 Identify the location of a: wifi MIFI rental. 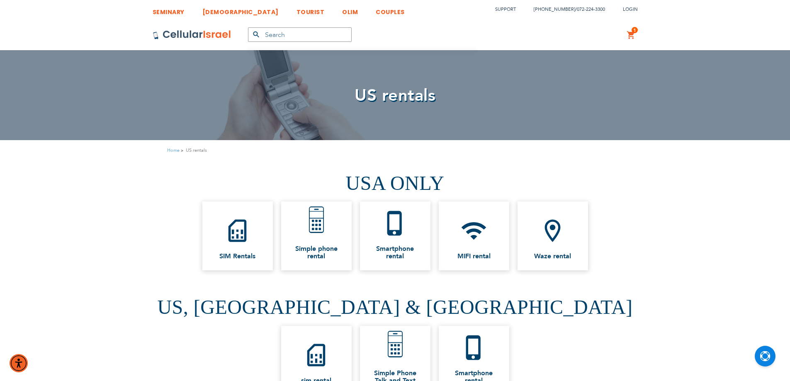
(474, 236).